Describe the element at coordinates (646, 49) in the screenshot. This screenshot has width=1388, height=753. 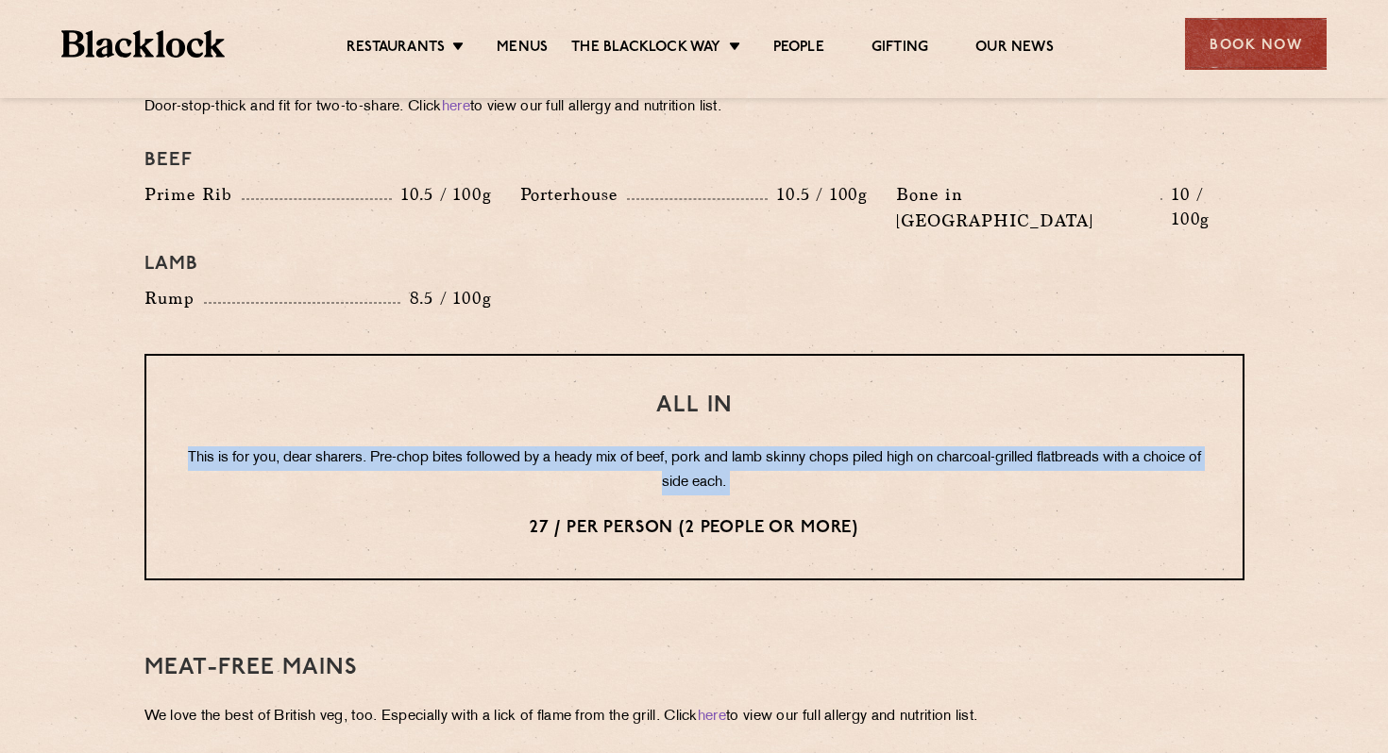
I see `a: The Blacklock Way` at that location.